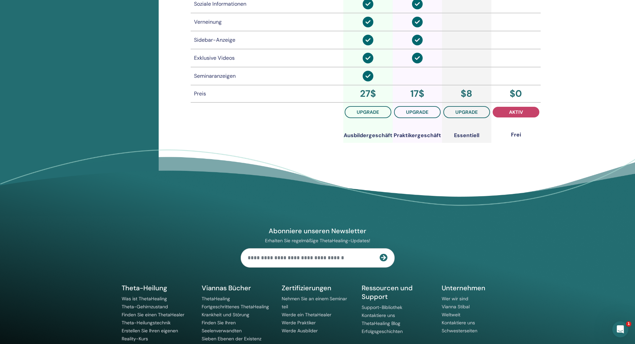 The width and height of the screenshot is (635, 344). Describe the element at coordinates (146, 322) in the screenshot. I see `font: Theta-Heilungstechnik` at that location.